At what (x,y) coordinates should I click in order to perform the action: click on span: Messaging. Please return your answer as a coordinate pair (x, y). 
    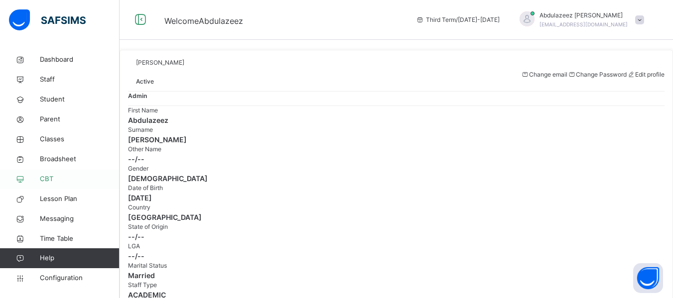
    Looking at the image, I should click on (80, 219).